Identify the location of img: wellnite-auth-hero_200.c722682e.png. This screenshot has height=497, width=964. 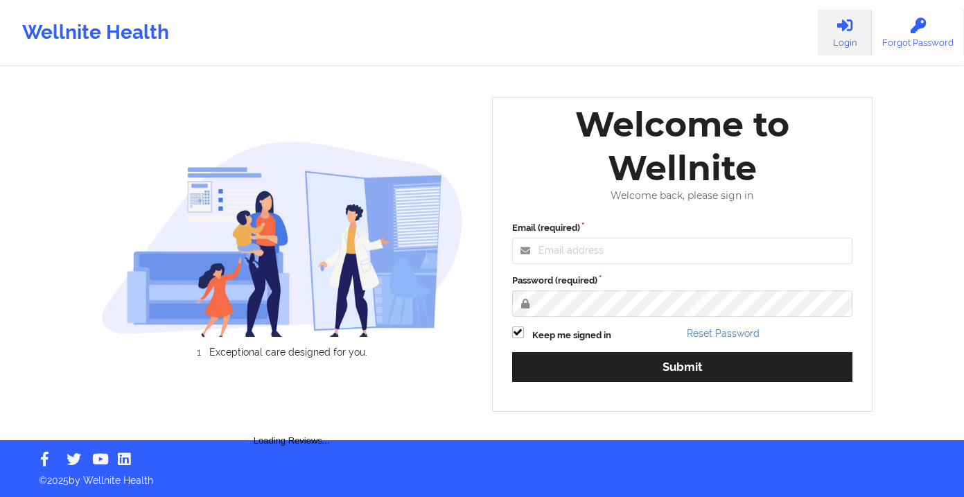
(282, 238).